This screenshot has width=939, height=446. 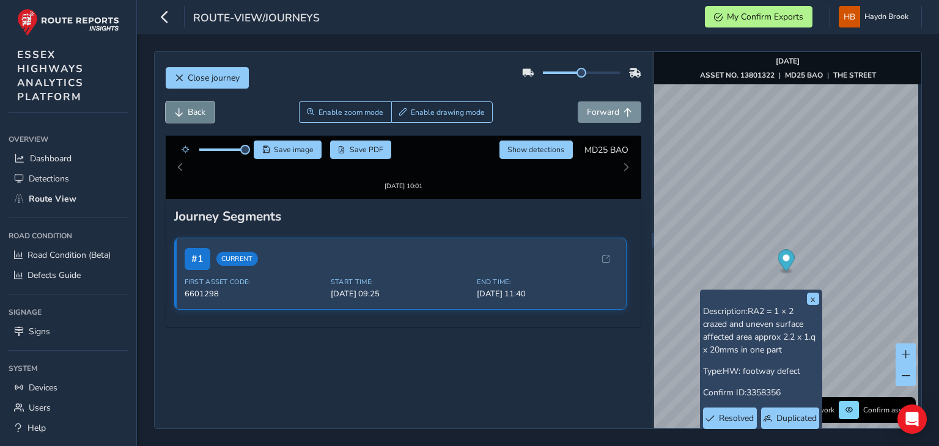 I want to click on button: PDF, so click(x=361, y=150).